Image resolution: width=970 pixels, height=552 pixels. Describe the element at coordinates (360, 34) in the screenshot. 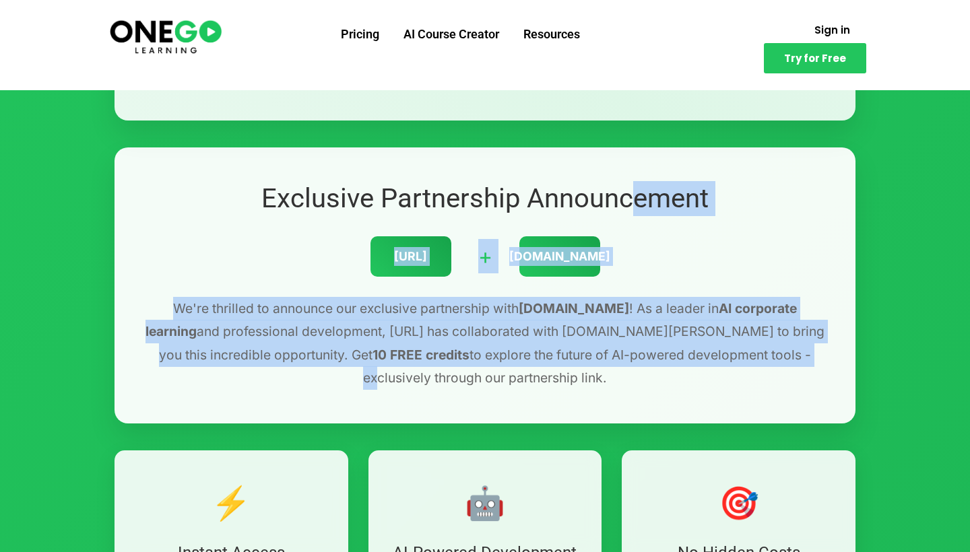

I see `a: Pricing` at that location.